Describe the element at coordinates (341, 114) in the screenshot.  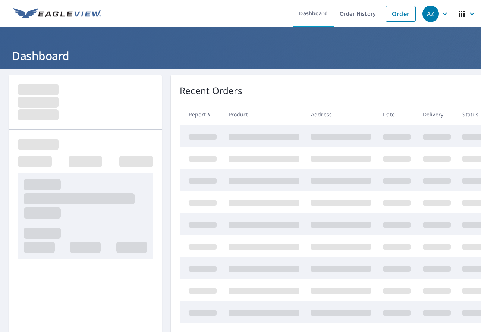
I see `th: Address` at that location.